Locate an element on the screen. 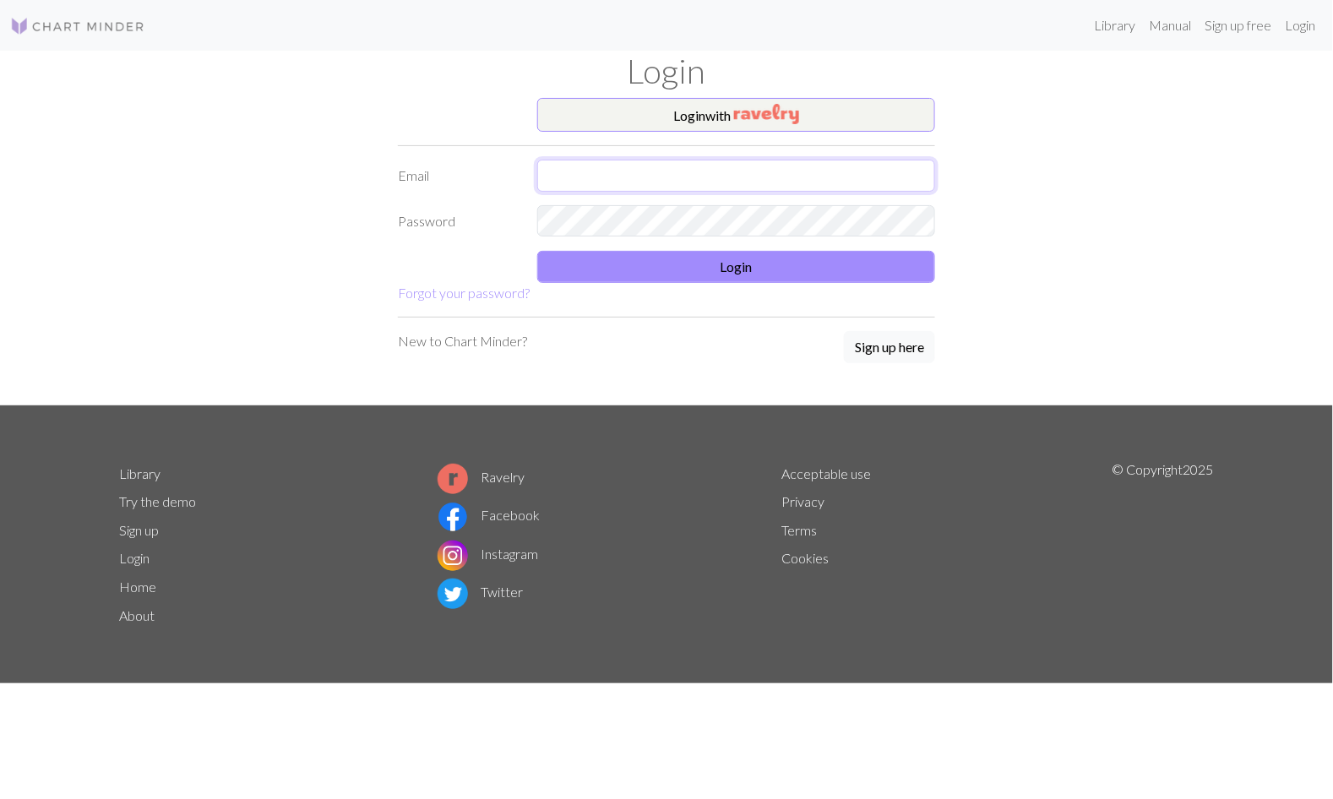  a: Instagram is located at coordinates (488, 553).